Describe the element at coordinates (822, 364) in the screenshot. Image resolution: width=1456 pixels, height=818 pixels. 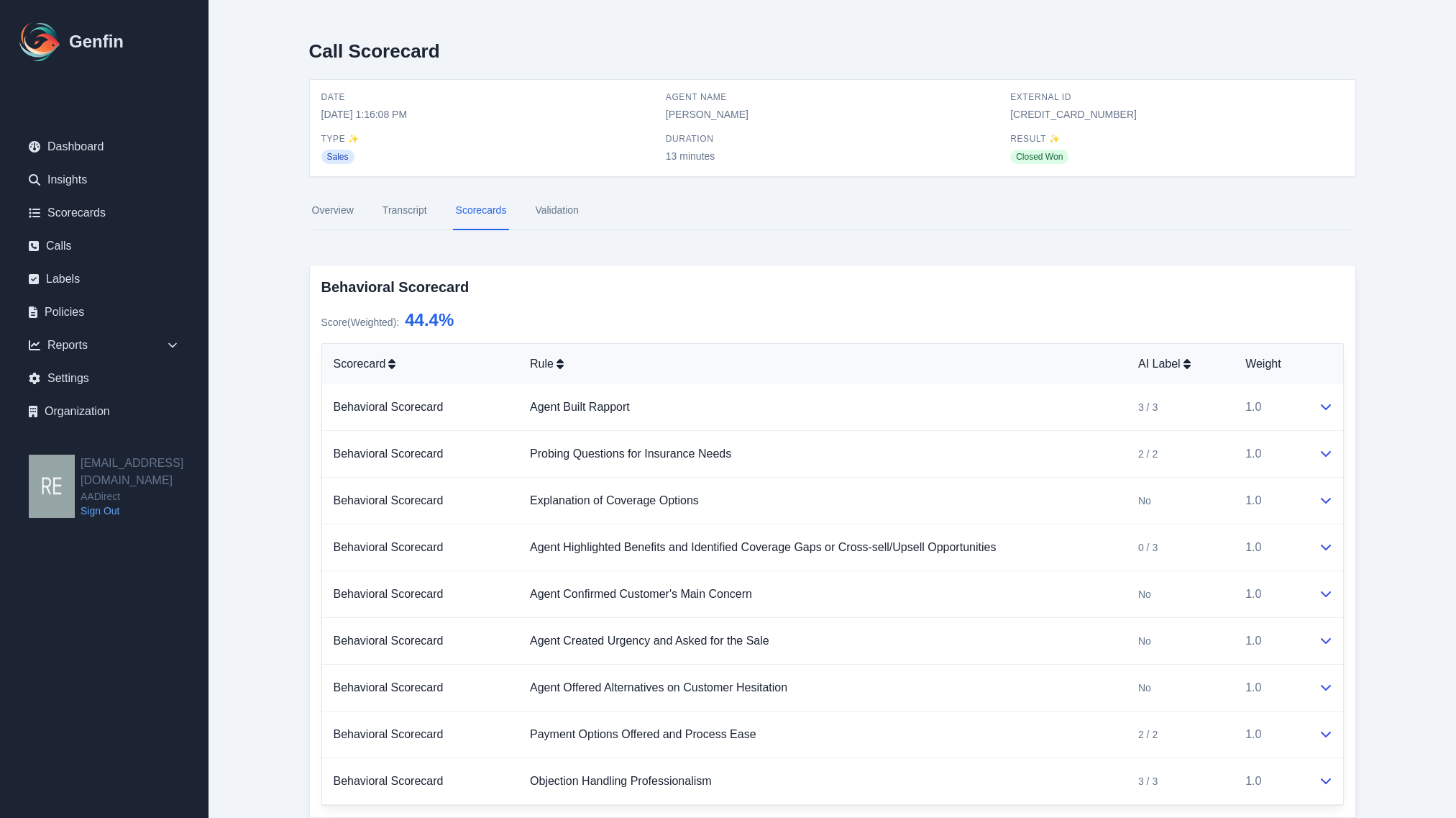
I see `div: Rule` at that location.